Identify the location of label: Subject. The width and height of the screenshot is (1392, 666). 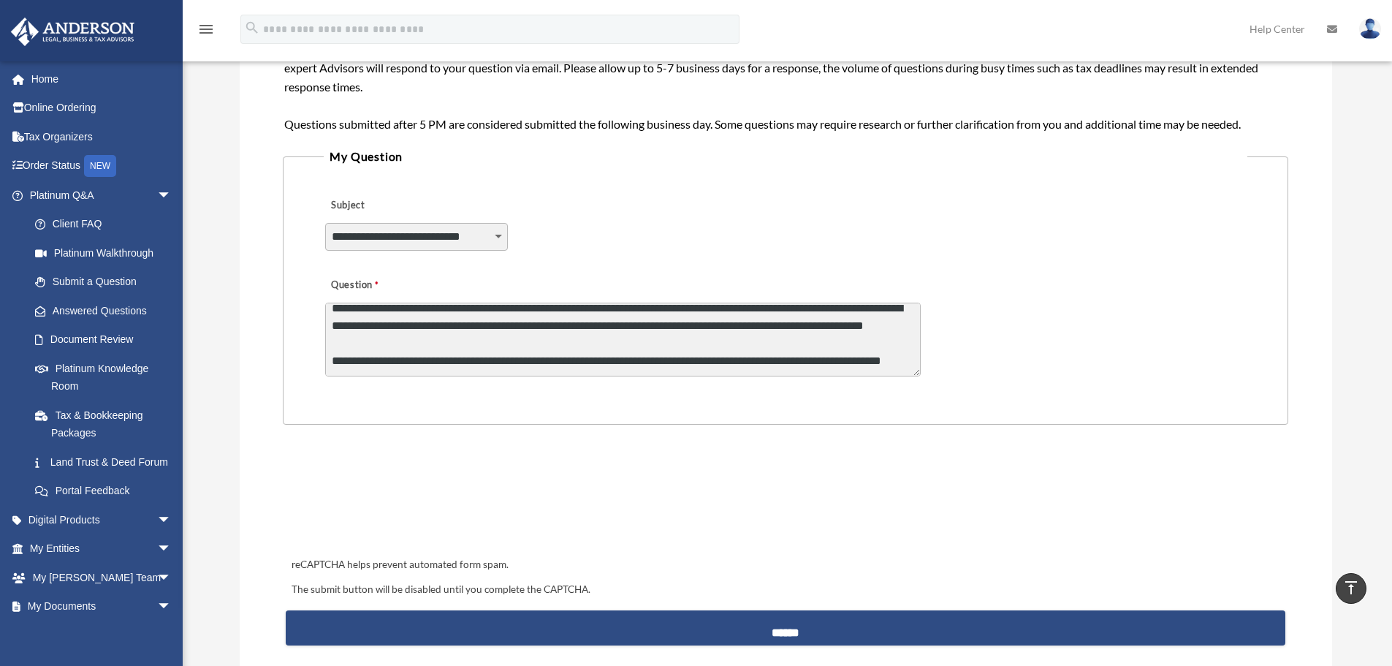
(395, 206).